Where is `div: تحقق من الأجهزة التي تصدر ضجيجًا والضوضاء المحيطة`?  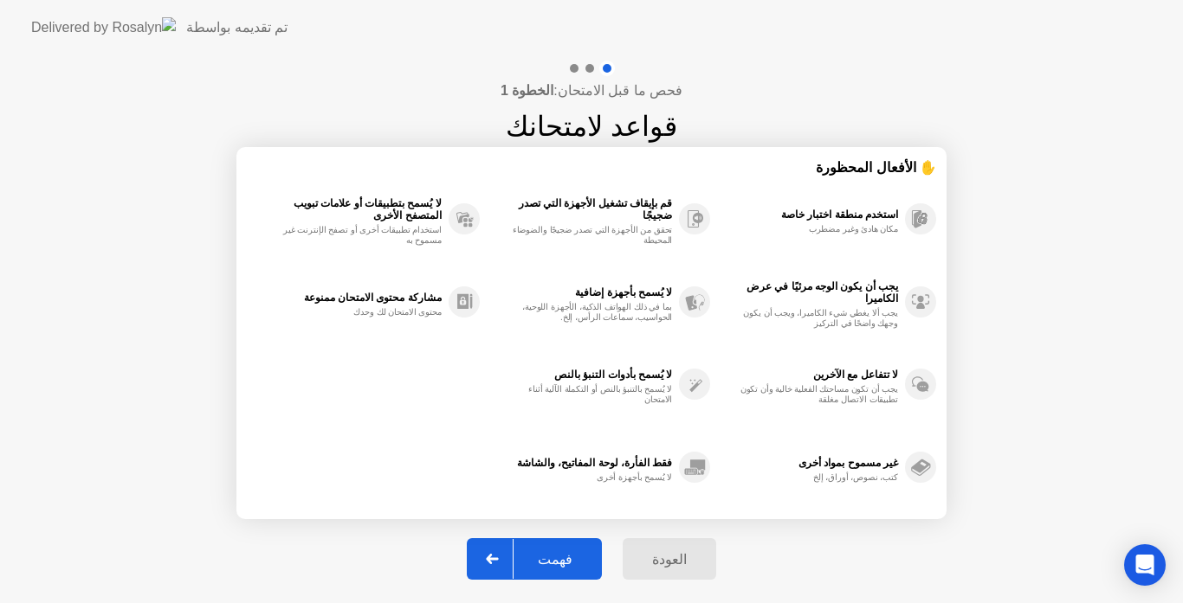 div: تحقق من الأجهزة التي تصدر ضجيجًا والضوضاء المحيطة is located at coordinates (590, 236).